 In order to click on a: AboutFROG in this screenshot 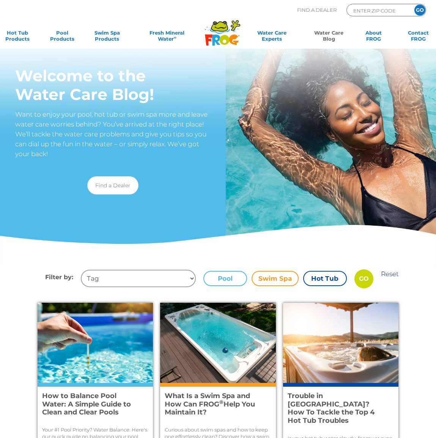, I will do `click(374, 37)`.